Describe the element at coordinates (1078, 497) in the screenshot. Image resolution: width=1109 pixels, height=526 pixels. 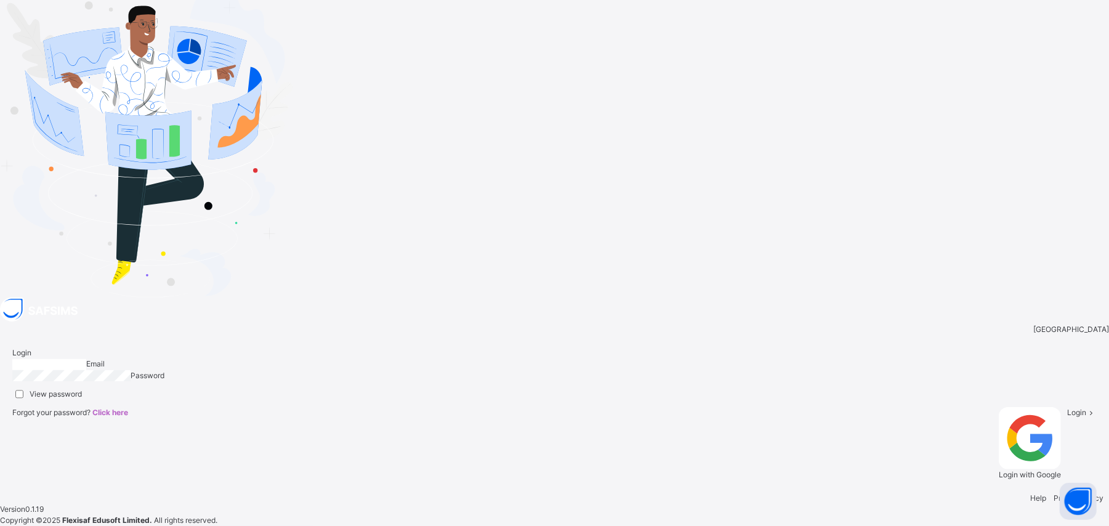
I see `a: Privacy Policy` at that location.